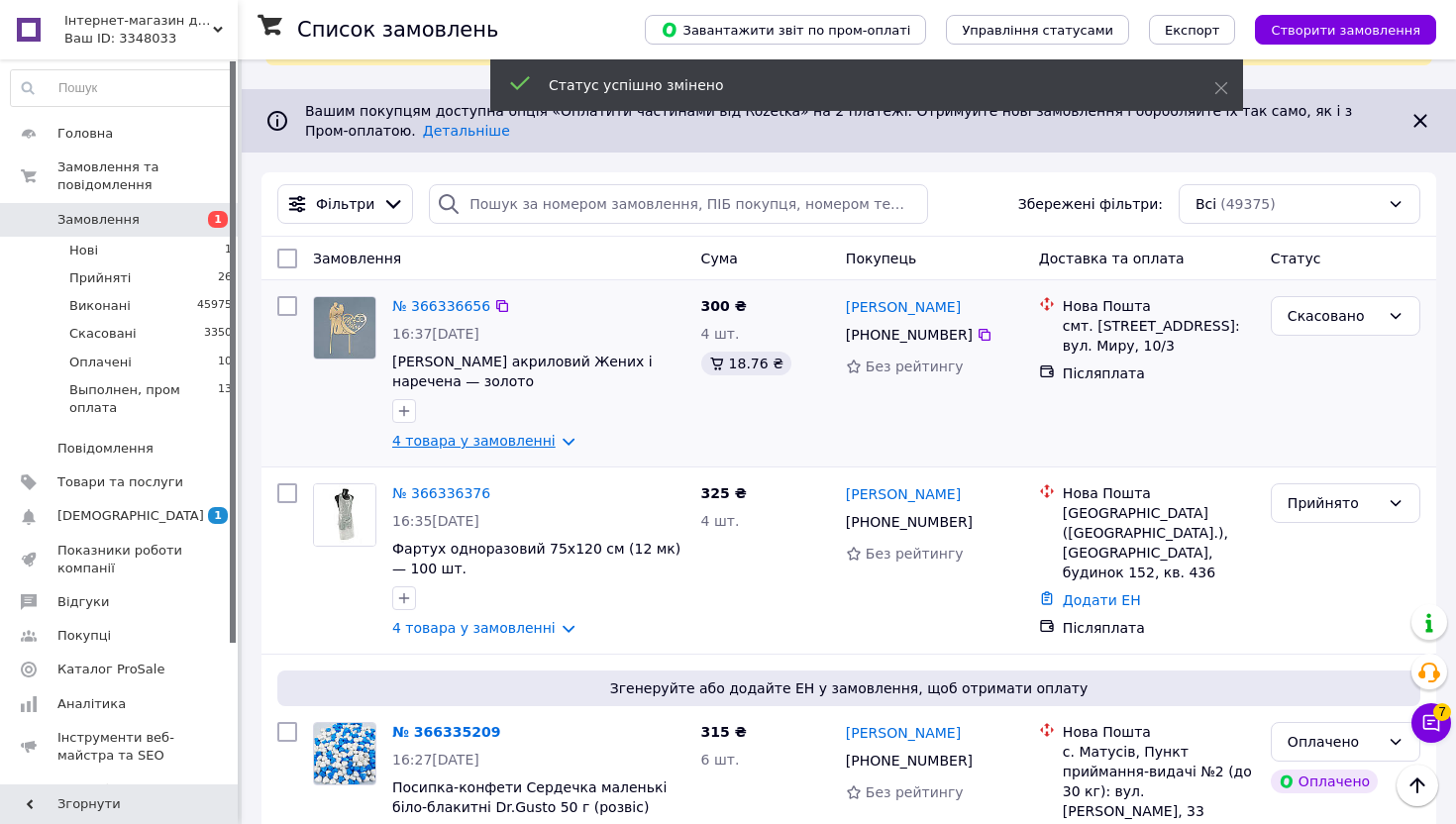 The height and width of the screenshot is (824, 1456). I want to click on button: Управління статусами, so click(1037, 30).